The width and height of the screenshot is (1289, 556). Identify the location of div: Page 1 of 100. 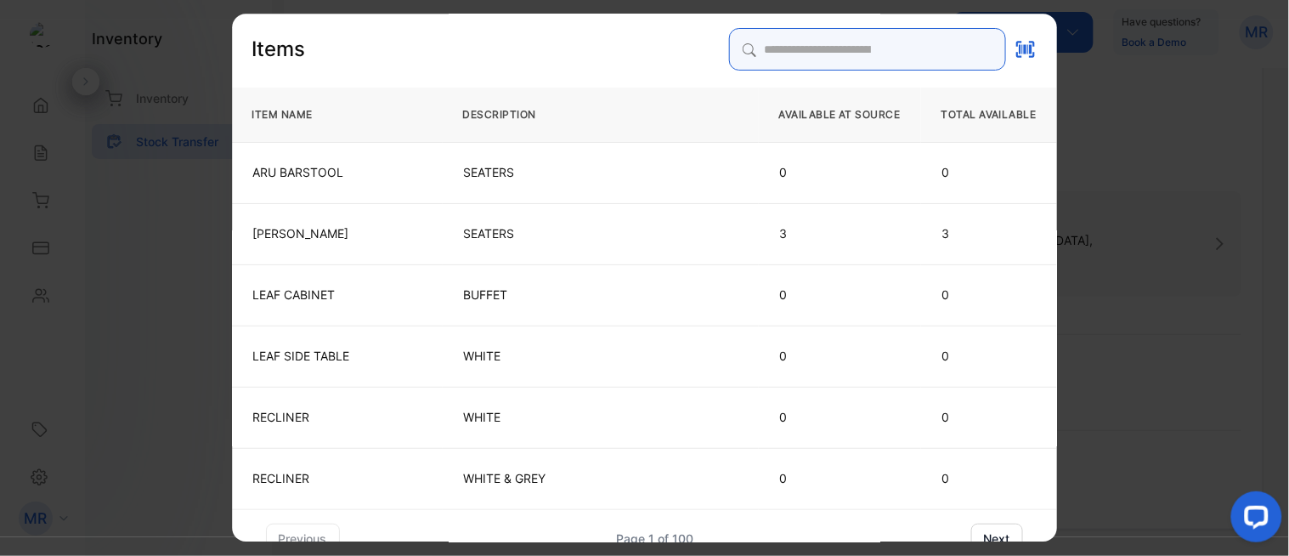
(655, 538).